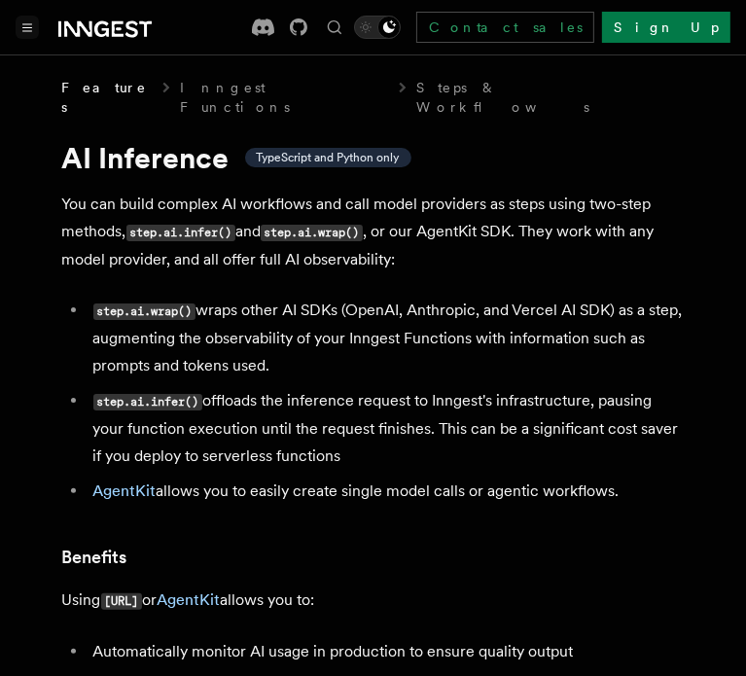 The width and height of the screenshot is (746, 676). I want to click on li: offloads the inference request to Inngest's infrastructure, pausing your function execution until..., so click(386, 428).